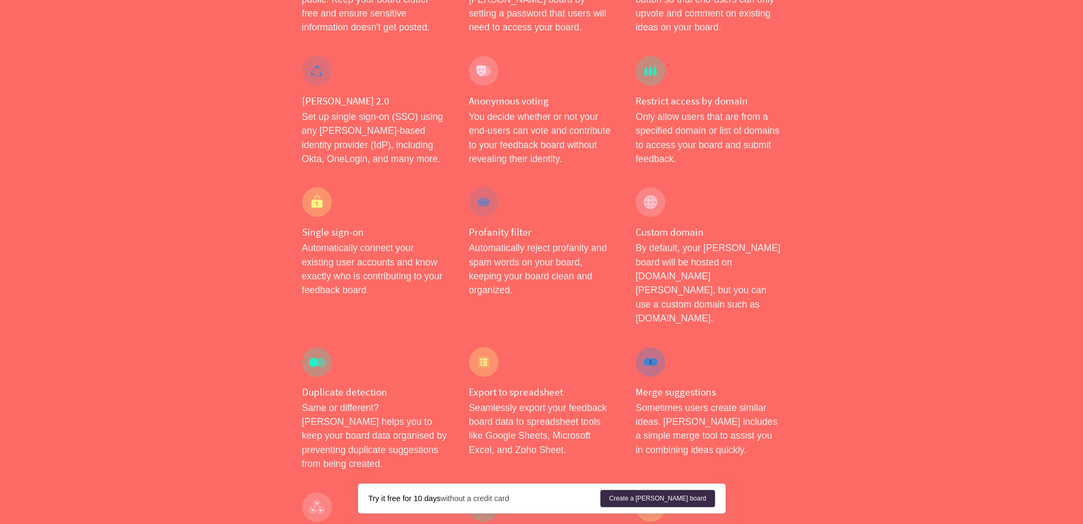  What do you see at coordinates (708, 101) in the screenshot?
I see `h4: Restrict access by domain` at bounding box center [708, 101].